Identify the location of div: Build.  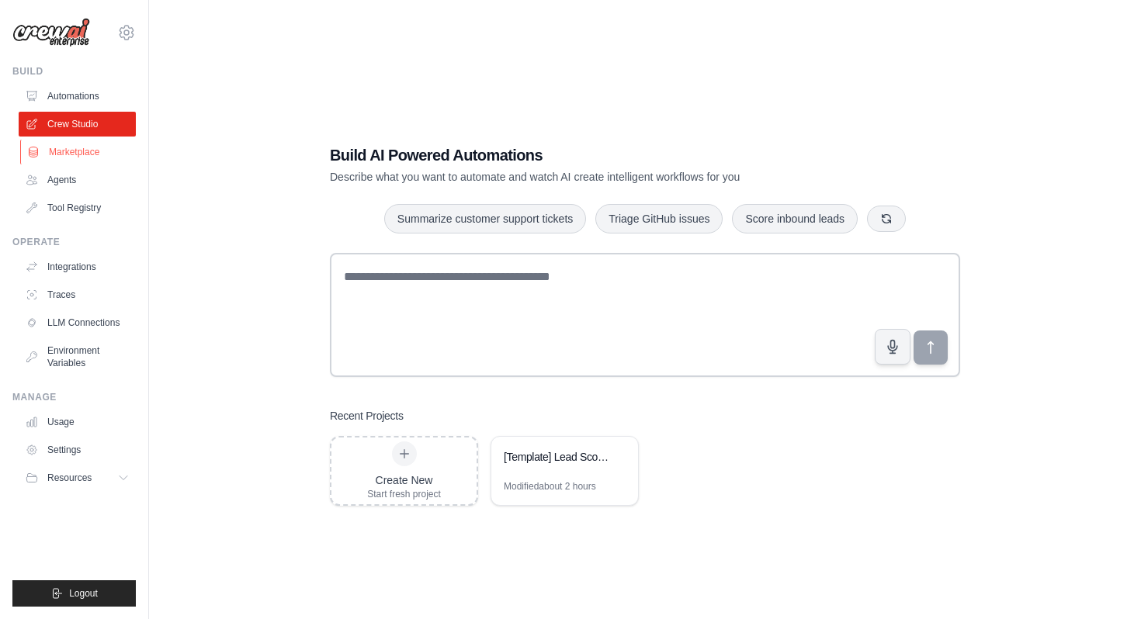
(74, 71).